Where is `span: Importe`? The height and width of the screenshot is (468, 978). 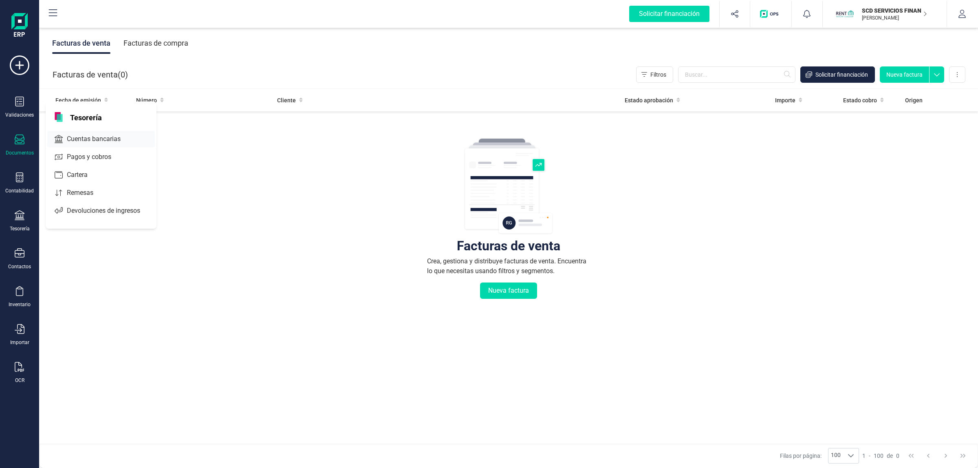
span: Importe is located at coordinates (785, 100).